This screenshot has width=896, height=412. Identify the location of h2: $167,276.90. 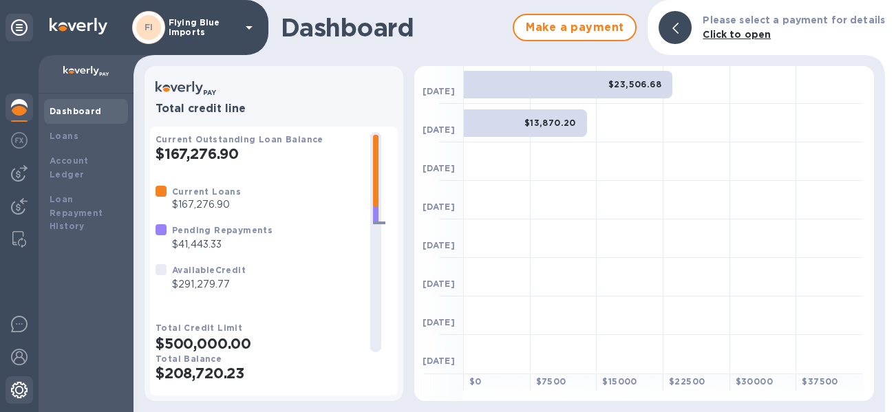
(257, 153).